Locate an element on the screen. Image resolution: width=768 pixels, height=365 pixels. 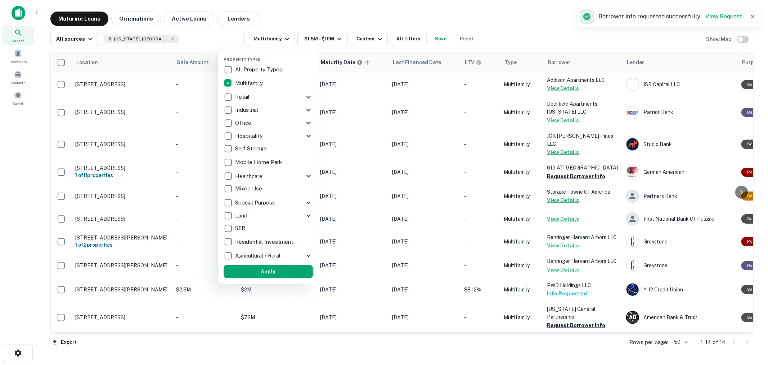
p: Borrower info requested successfully. is located at coordinates (670, 17).